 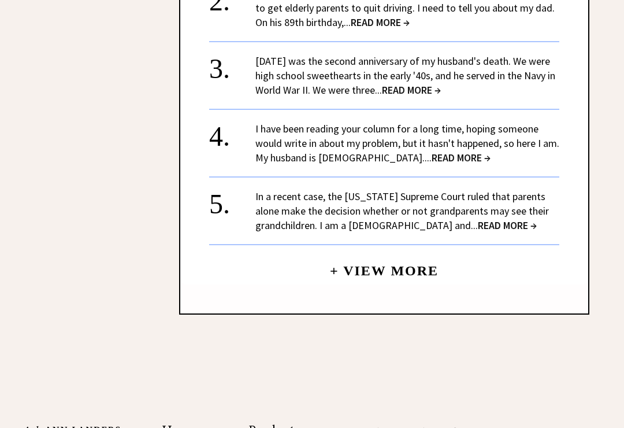 I want to click on a: + View More, so click(x=384, y=265).